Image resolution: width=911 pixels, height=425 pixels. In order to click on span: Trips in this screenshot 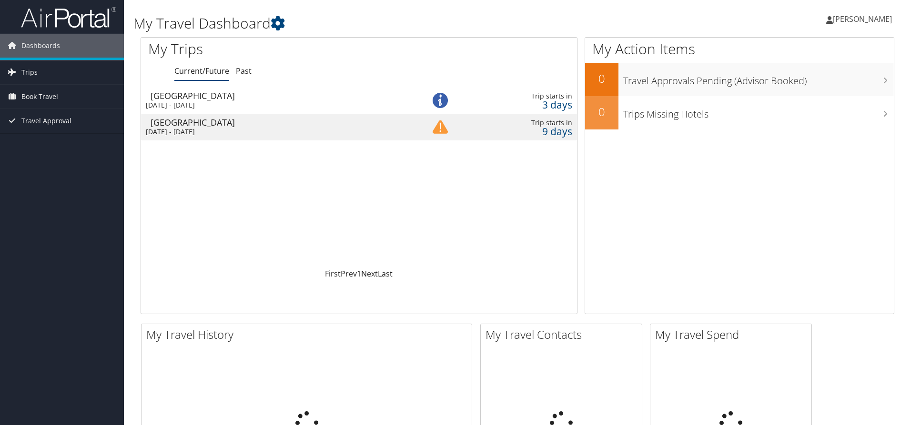, I will do `click(30, 72)`.